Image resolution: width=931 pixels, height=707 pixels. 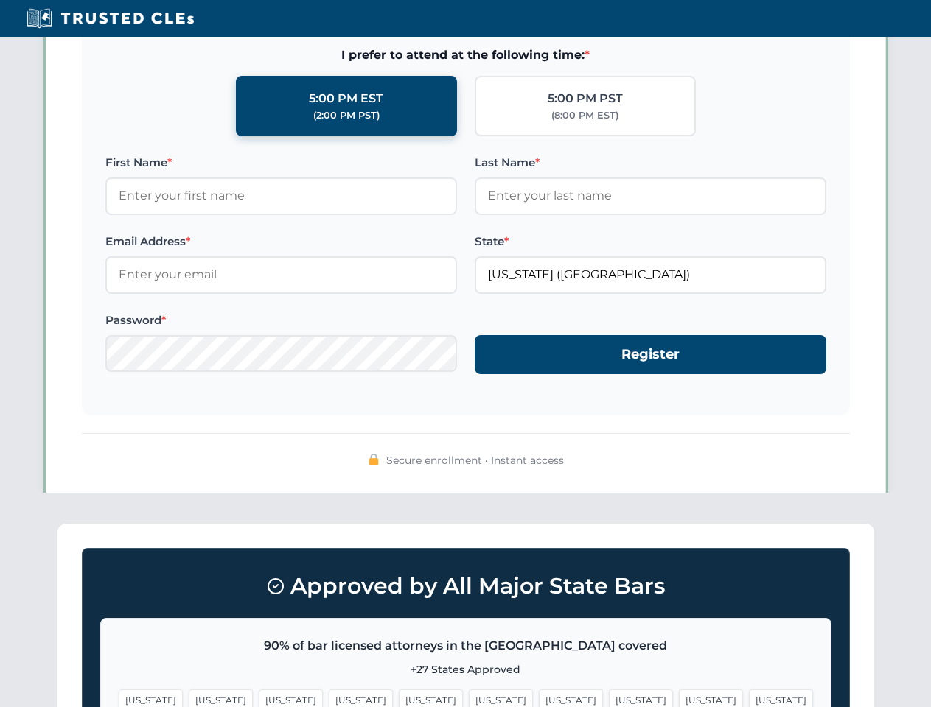 What do you see at coordinates (650, 275) in the screenshot?
I see `input: Florida (FL)` at bounding box center [650, 275].